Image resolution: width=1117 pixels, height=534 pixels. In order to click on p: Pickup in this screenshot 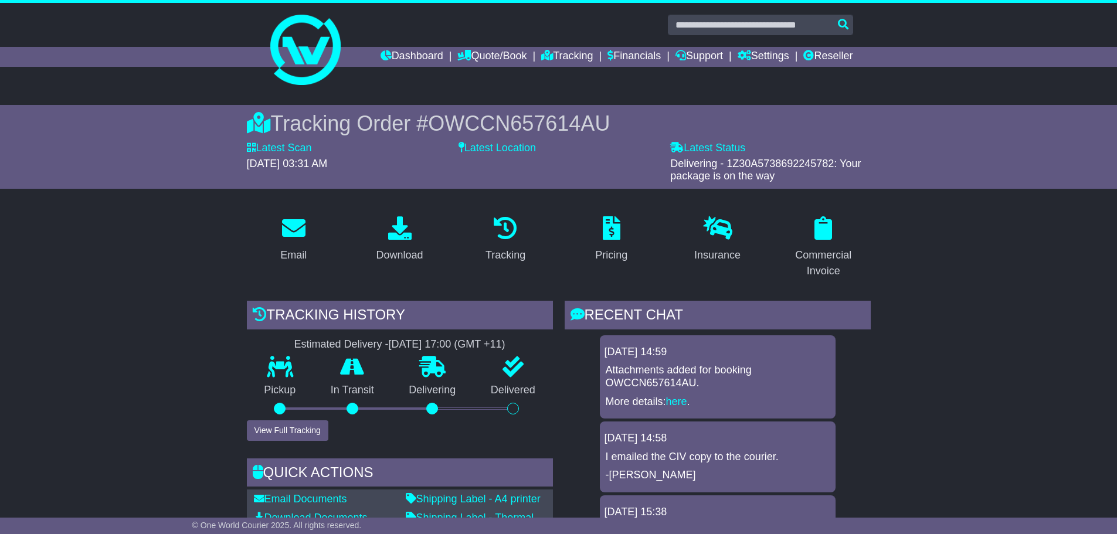, I will do `click(280, 391)`.